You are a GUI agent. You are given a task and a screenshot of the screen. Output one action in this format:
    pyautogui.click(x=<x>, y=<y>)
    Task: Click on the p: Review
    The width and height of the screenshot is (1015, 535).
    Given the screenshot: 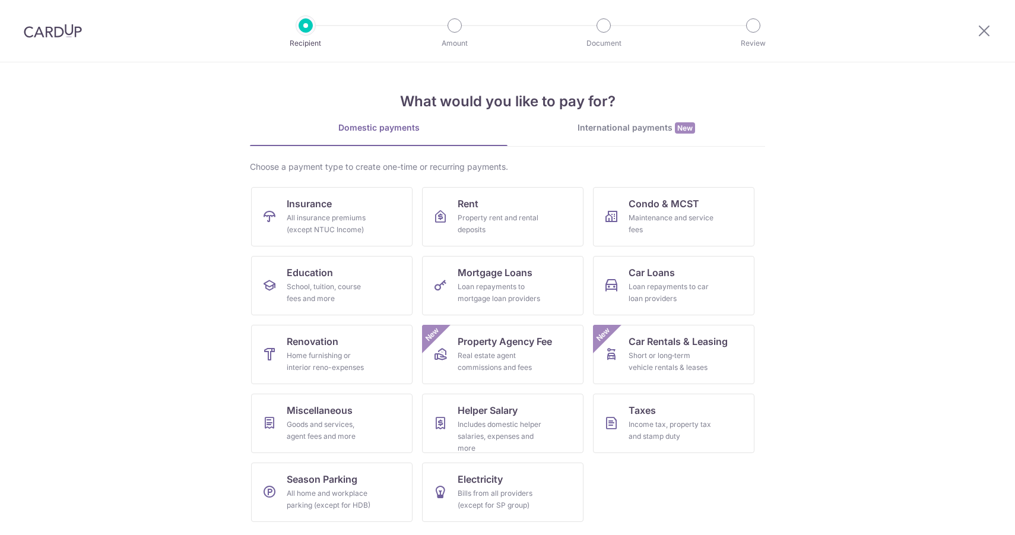 What is the action you would take?
    pyautogui.click(x=753, y=43)
    